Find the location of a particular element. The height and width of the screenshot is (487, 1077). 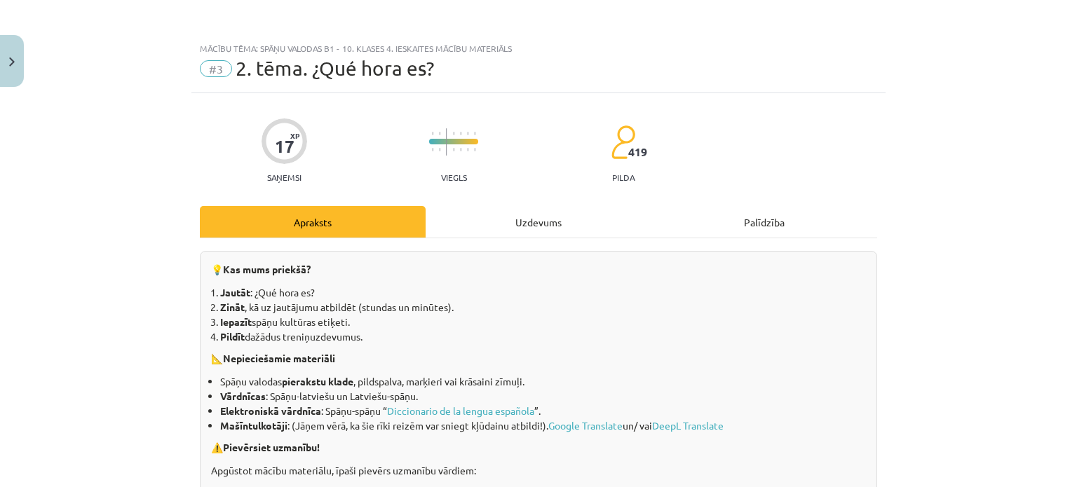

span: 419 is located at coordinates (638, 152).